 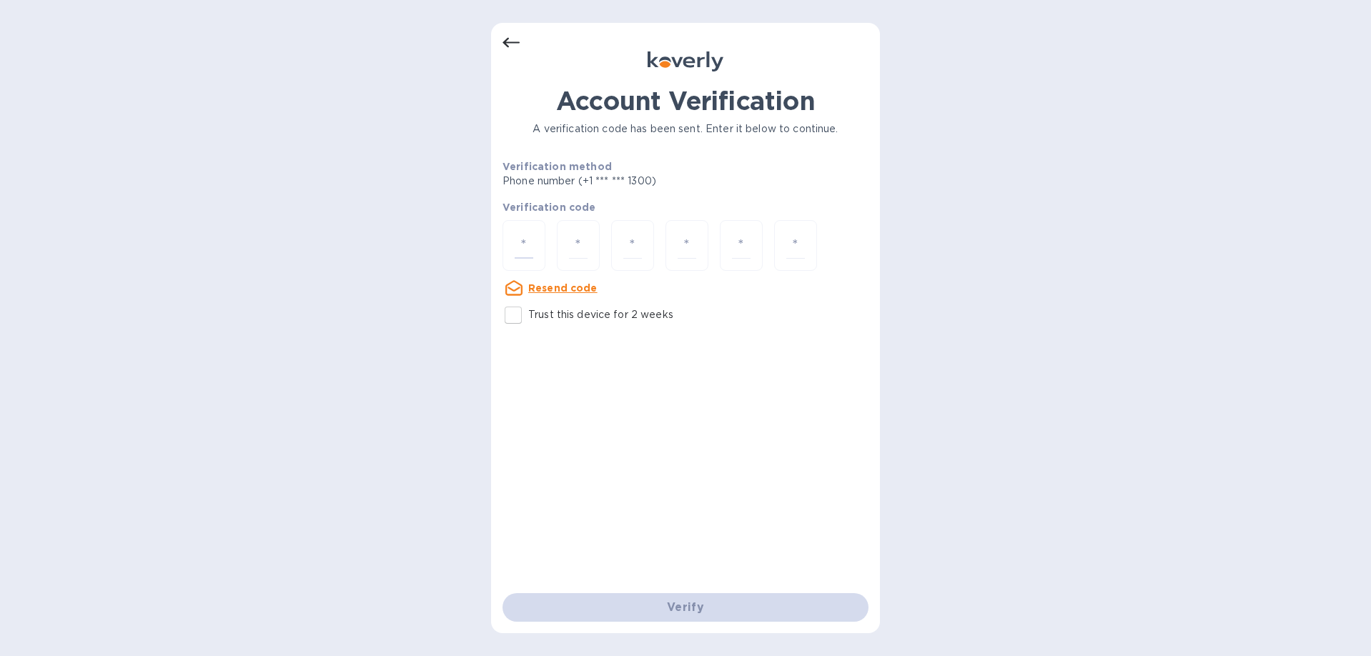 I want to click on p: A verification code has been sent. Enter it below to continue., so click(x=685, y=129).